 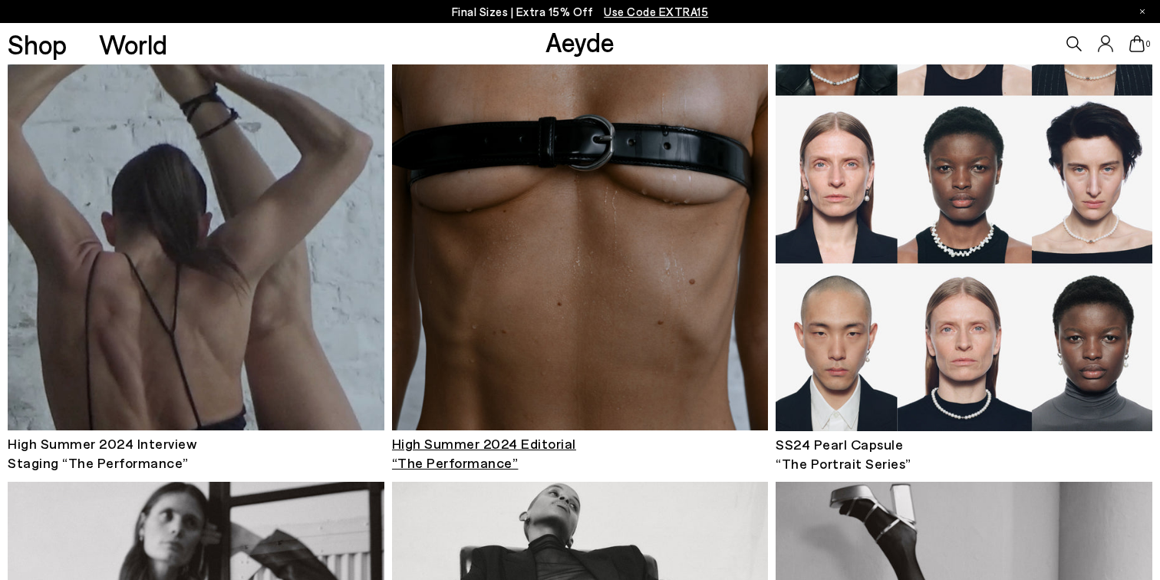 What do you see at coordinates (37, 44) in the screenshot?
I see `a: Shop` at bounding box center [37, 44].